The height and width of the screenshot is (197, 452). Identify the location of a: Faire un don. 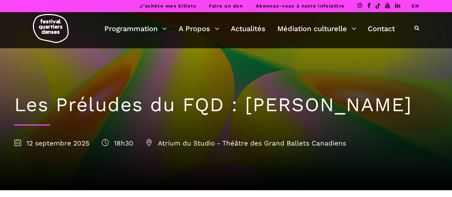
(226, 6).